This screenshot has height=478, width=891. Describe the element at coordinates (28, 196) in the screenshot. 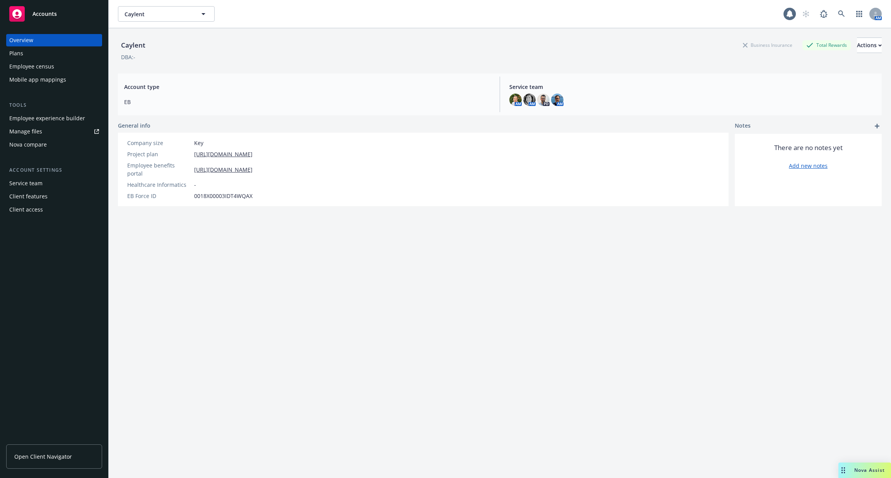

I see `div: Client features` at that location.